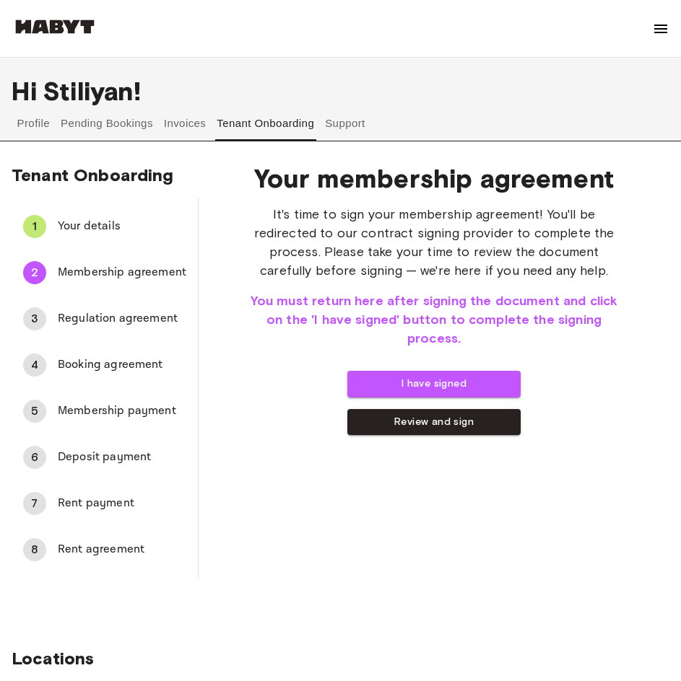 The width and height of the screenshot is (681, 681). What do you see at coordinates (122, 273) in the screenshot?
I see `span: Membership agreement` at bounding box center [122, 273].